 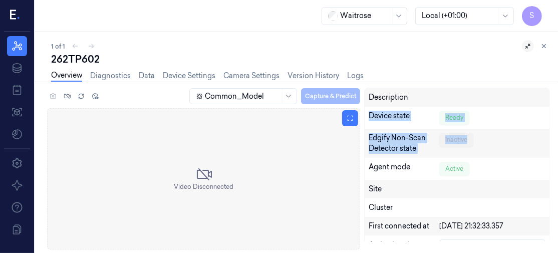 I want to click on a: Diagnostics, so click(x=110, y=76).